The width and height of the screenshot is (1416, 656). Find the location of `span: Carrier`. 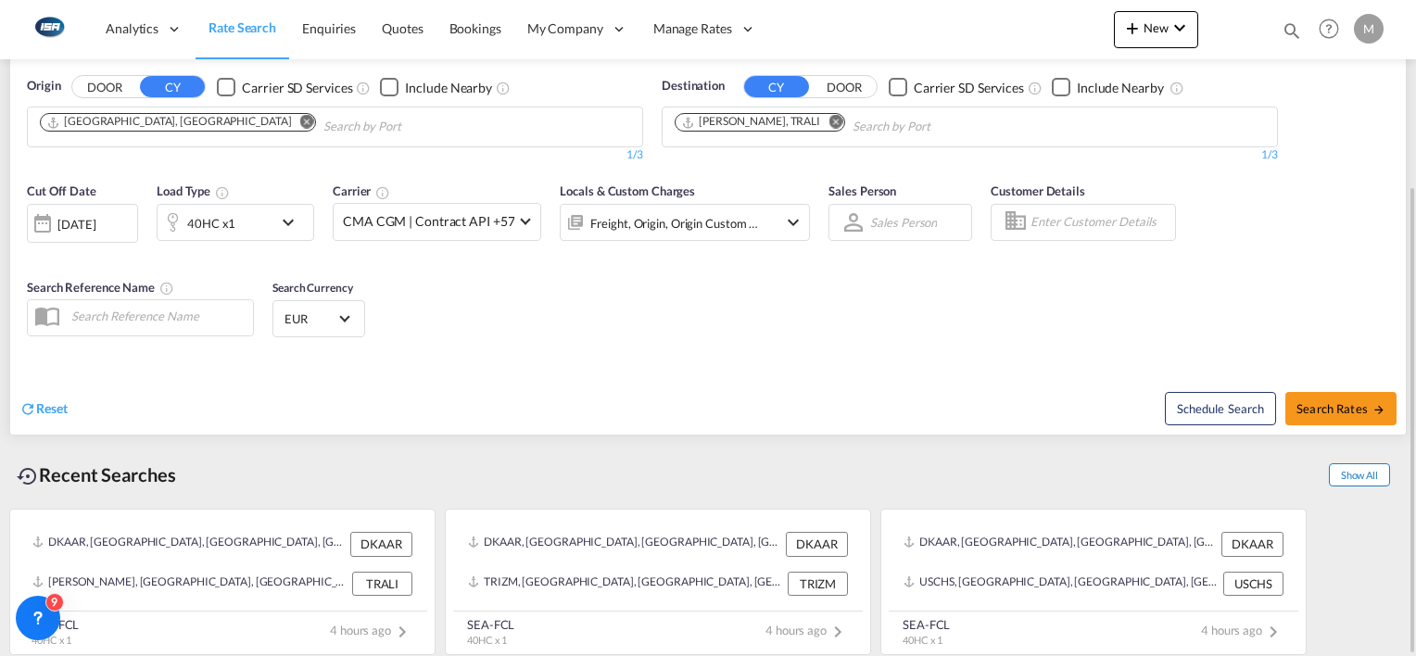

span: Carrier is located at coordinates (361, 191).